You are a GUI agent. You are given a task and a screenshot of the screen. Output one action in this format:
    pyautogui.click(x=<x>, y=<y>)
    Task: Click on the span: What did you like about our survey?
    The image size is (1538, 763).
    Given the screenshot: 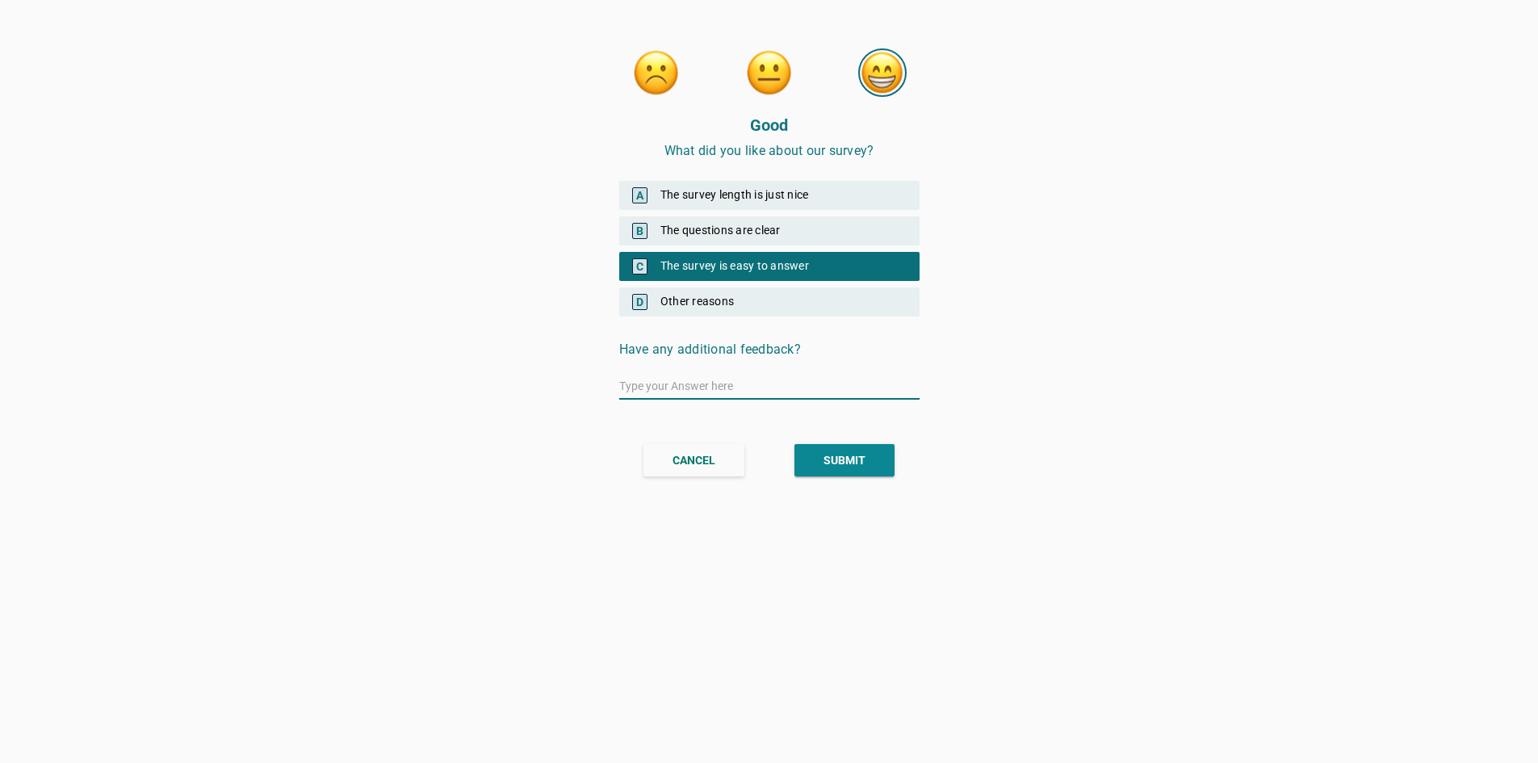 What is the action you would take?
    pyautogui.click(x=769, y=150)
    